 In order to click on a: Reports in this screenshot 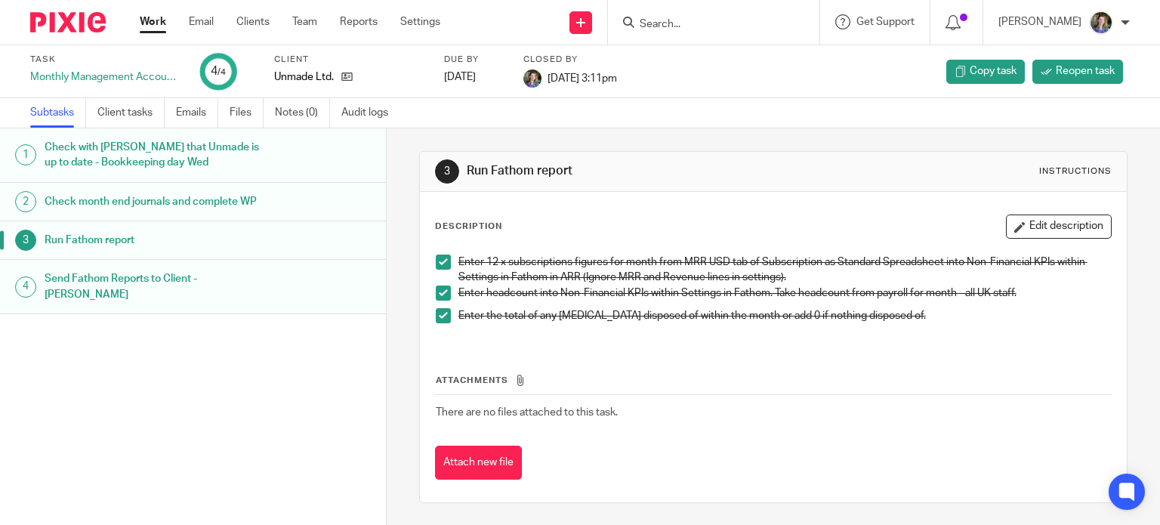, I will do `click(359, 22)`.